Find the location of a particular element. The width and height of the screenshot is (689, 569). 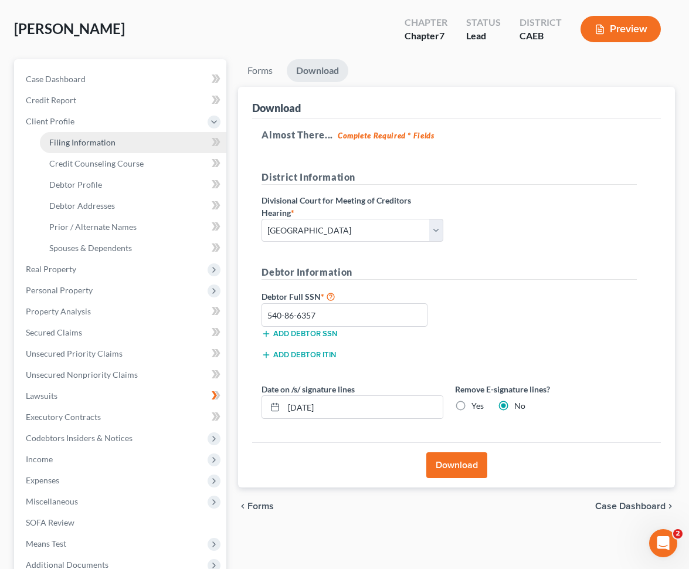

a: Debtor Addresses is located at coordinates (133, 206).